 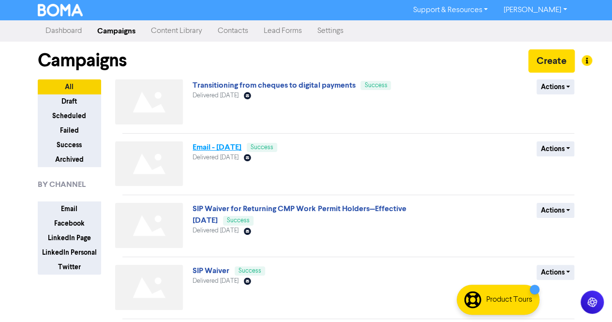 What do you see at coordinates (211, 271) in the screenshot?
I see `a: SIP Waiver` at bounding box center [211, 271].